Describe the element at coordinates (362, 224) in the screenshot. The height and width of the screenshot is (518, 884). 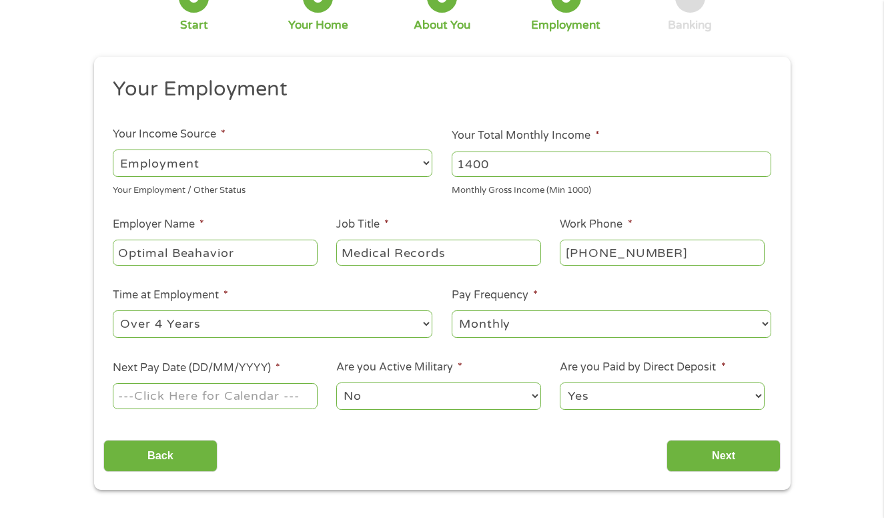
I see `label: Job Title` at that location.